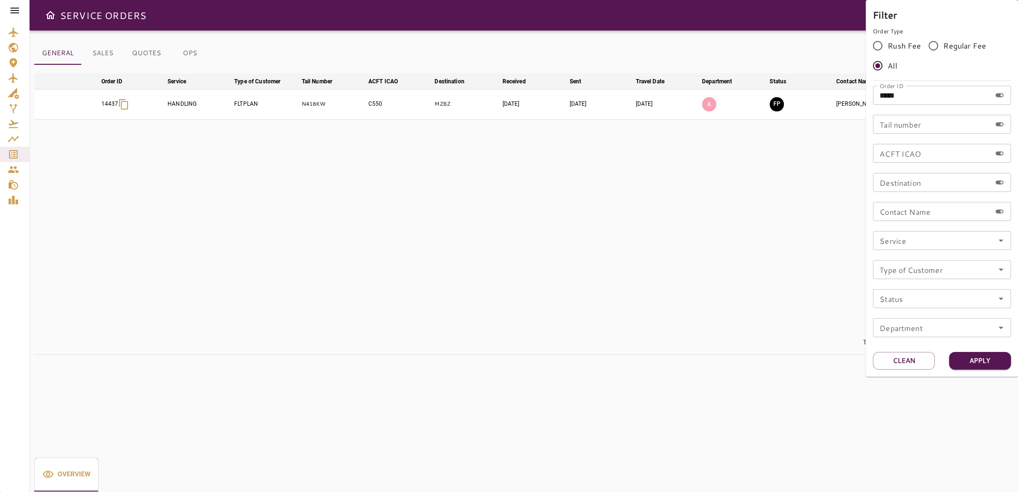 This screenshot has width=1018, height=492. What do you see at coordinates (942, 56) in the screenshot?
I see `div: rushFeeOrder` at bounding box center [942, 56].